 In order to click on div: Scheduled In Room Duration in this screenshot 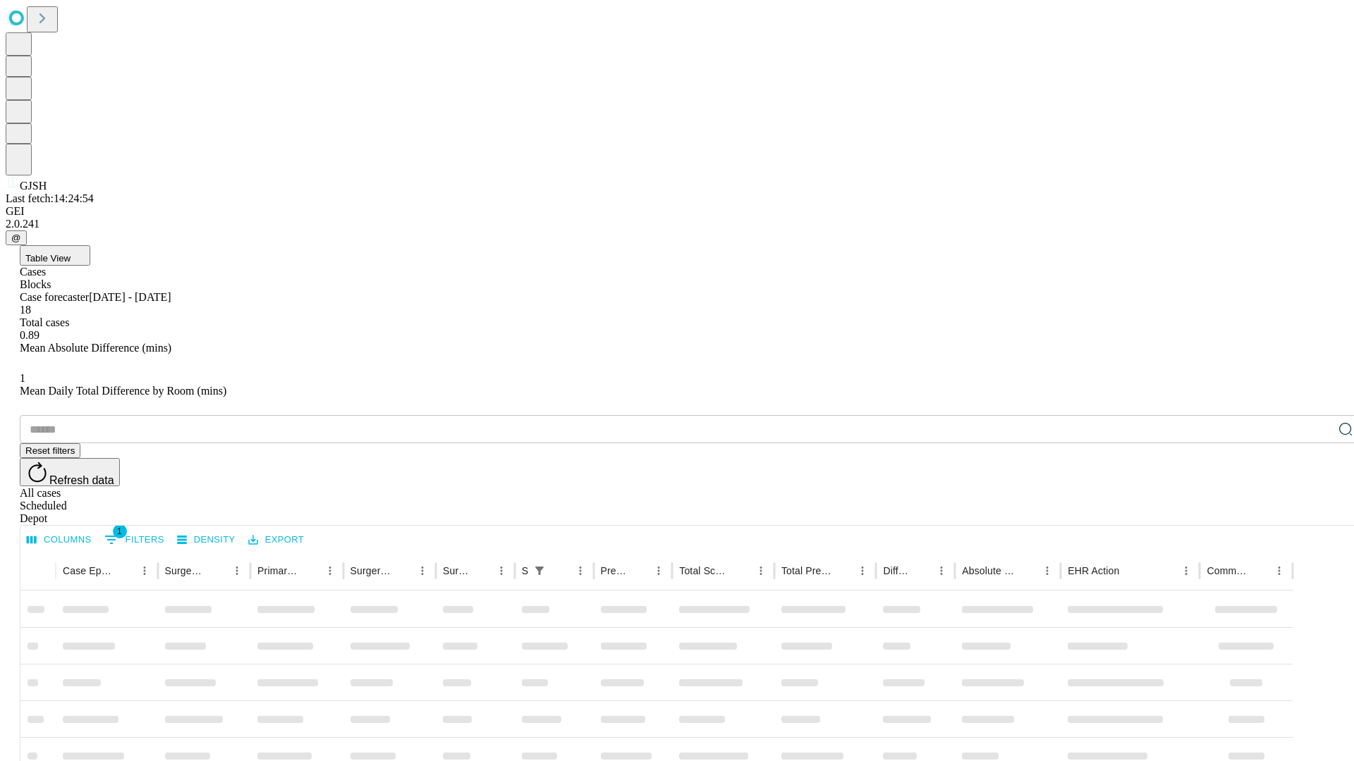, I will do `click(524, 571)`.